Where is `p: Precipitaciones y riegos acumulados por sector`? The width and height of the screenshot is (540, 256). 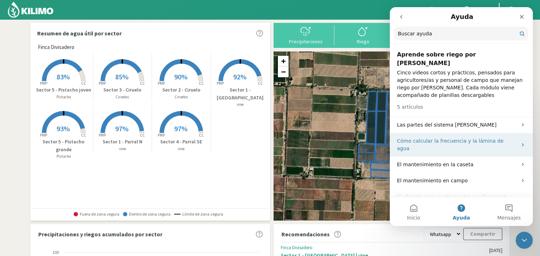 p: Precipitaciones y riegos acumulados por sector is located at coordinates (100, 234).